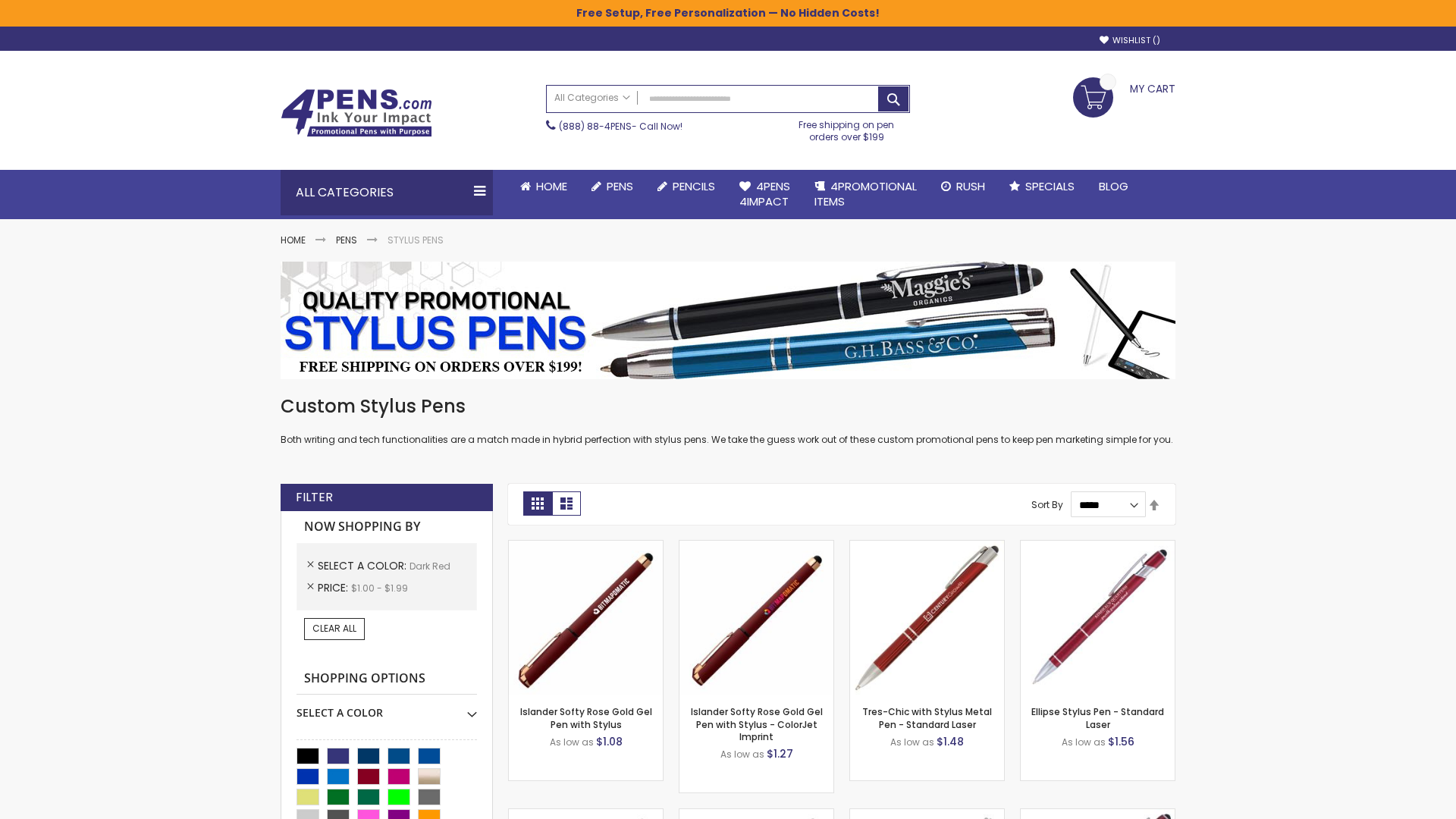 The image size is (1456, 819). Describe the element at coordinates (728, 407) in the screenshot. I see `h1: Custom Stylus Pens` at that location.